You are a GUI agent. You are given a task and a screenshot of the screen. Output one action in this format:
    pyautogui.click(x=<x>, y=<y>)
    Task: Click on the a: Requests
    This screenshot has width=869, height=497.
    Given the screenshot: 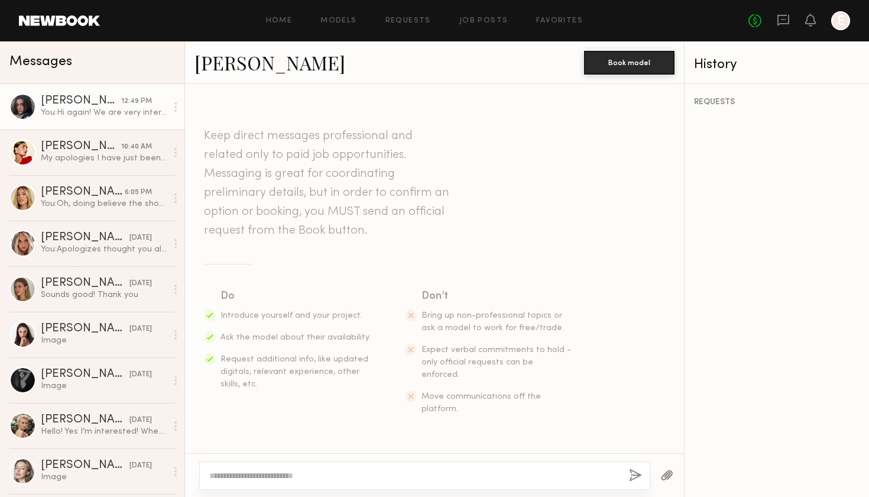 What is the action you would take?
    pyautogui.click(x=408, y=21)
    